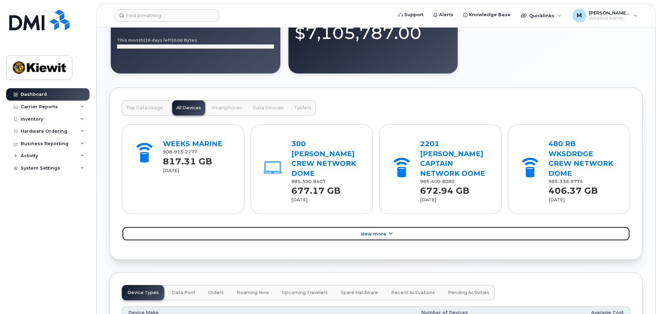 This screenshot has height=314, width=659. What do you see at coordinates (130, 40) in the screenshot?
I see `tspan: This month` at bounding box center [130, 40].